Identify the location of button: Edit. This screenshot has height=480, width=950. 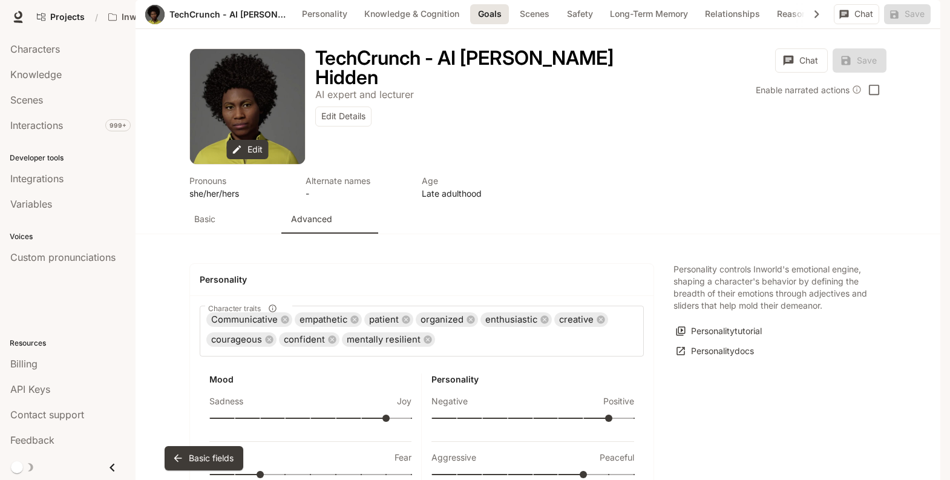
(248, 149).